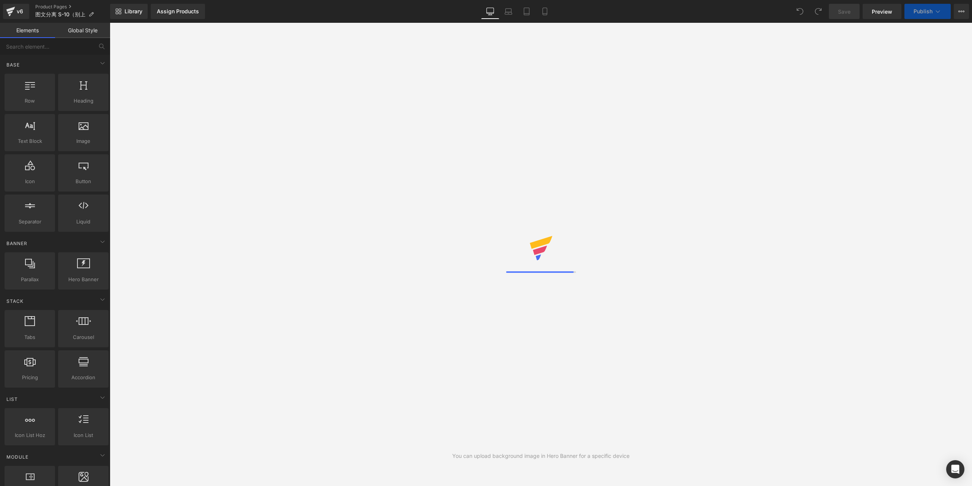 The image size is (972, 486). I want to click on span: List, so click(12, 399).